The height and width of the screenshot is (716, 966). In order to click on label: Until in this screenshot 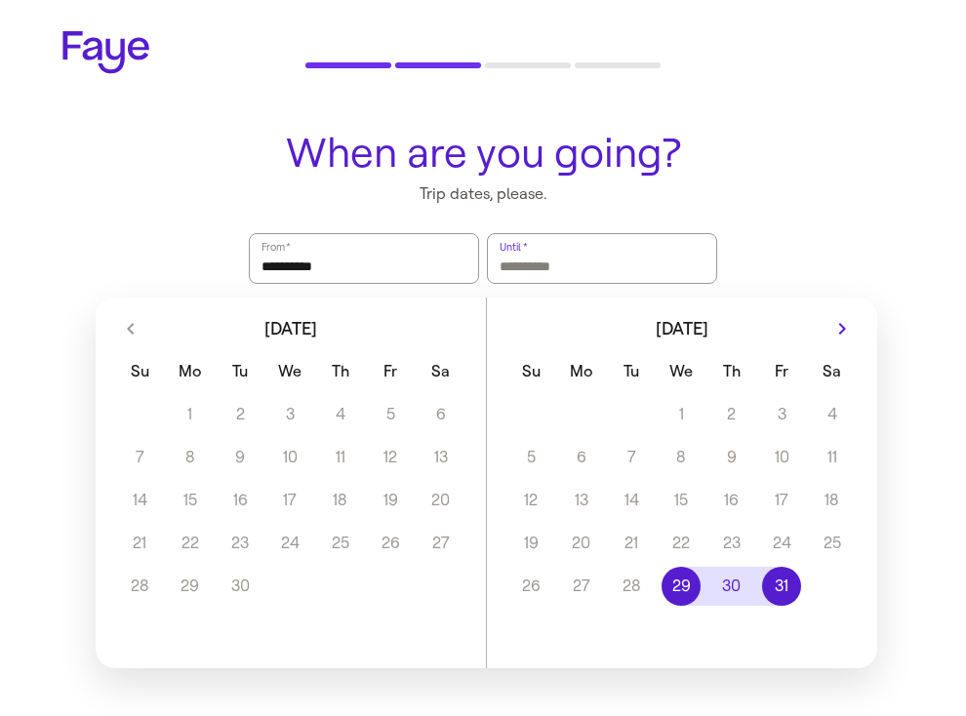, I will do `click(513, 247)`.